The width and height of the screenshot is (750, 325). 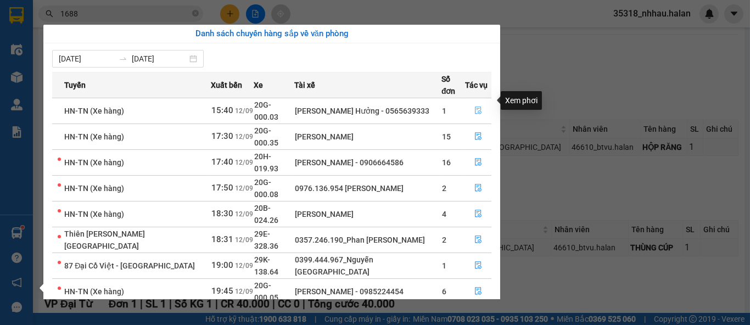 I want to click on span: 4, so click(x=444, y=214).